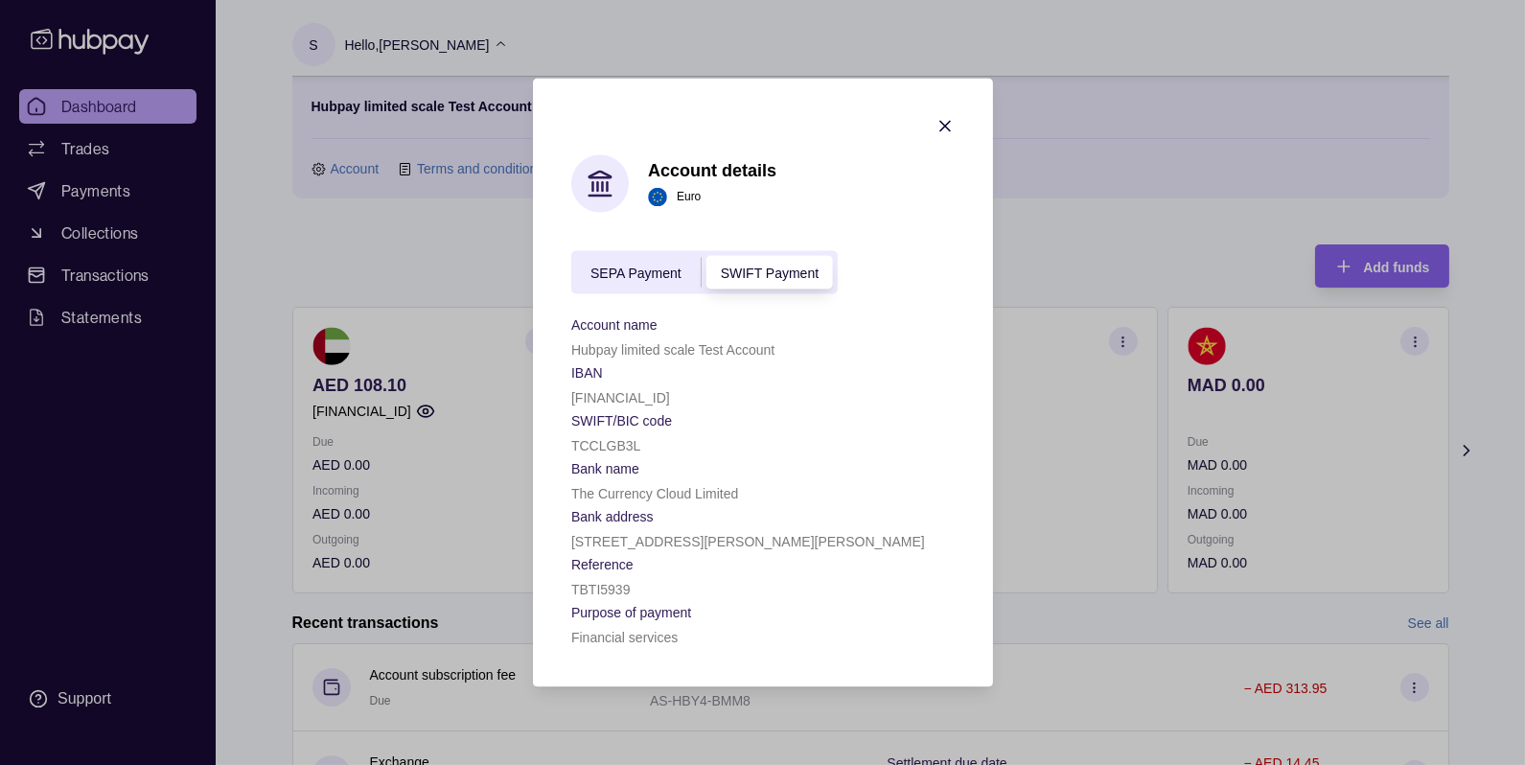 This screenshot has height=765, width=1525. Describe the element at coordinates (658, 197) in the screenshot. I see `img: eu` at that location.